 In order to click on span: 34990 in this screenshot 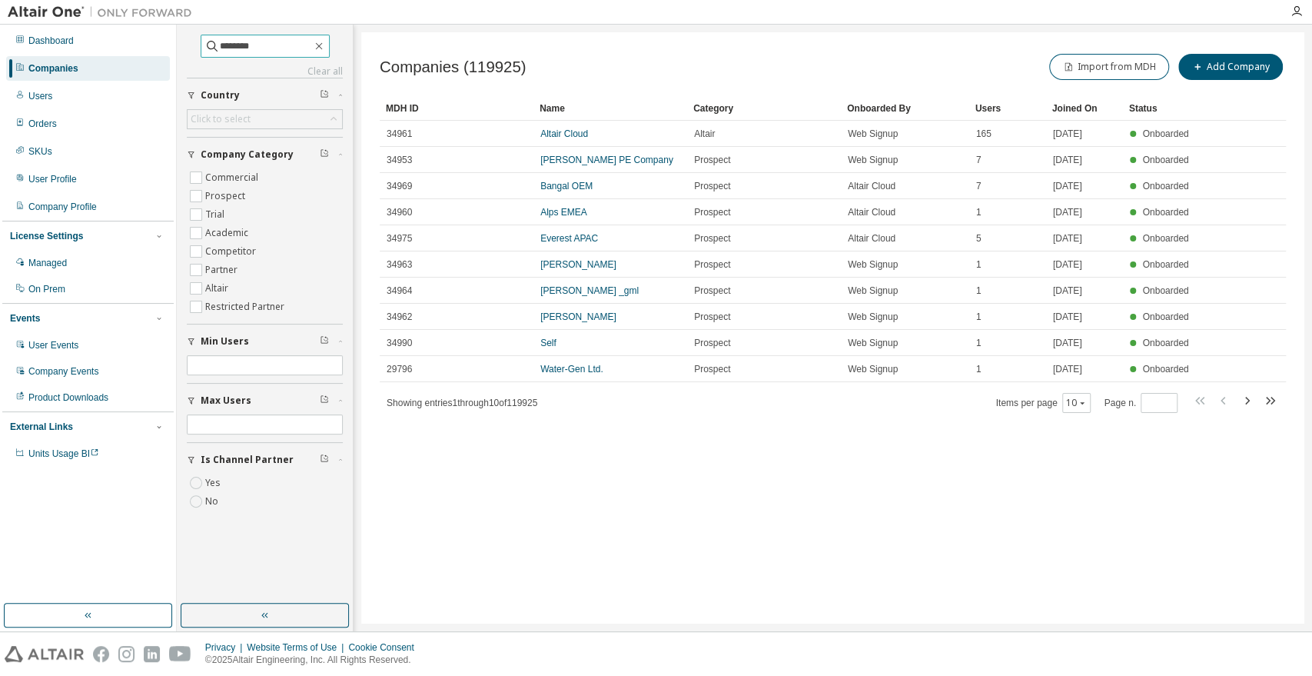, I will do `click(399, 343)`.